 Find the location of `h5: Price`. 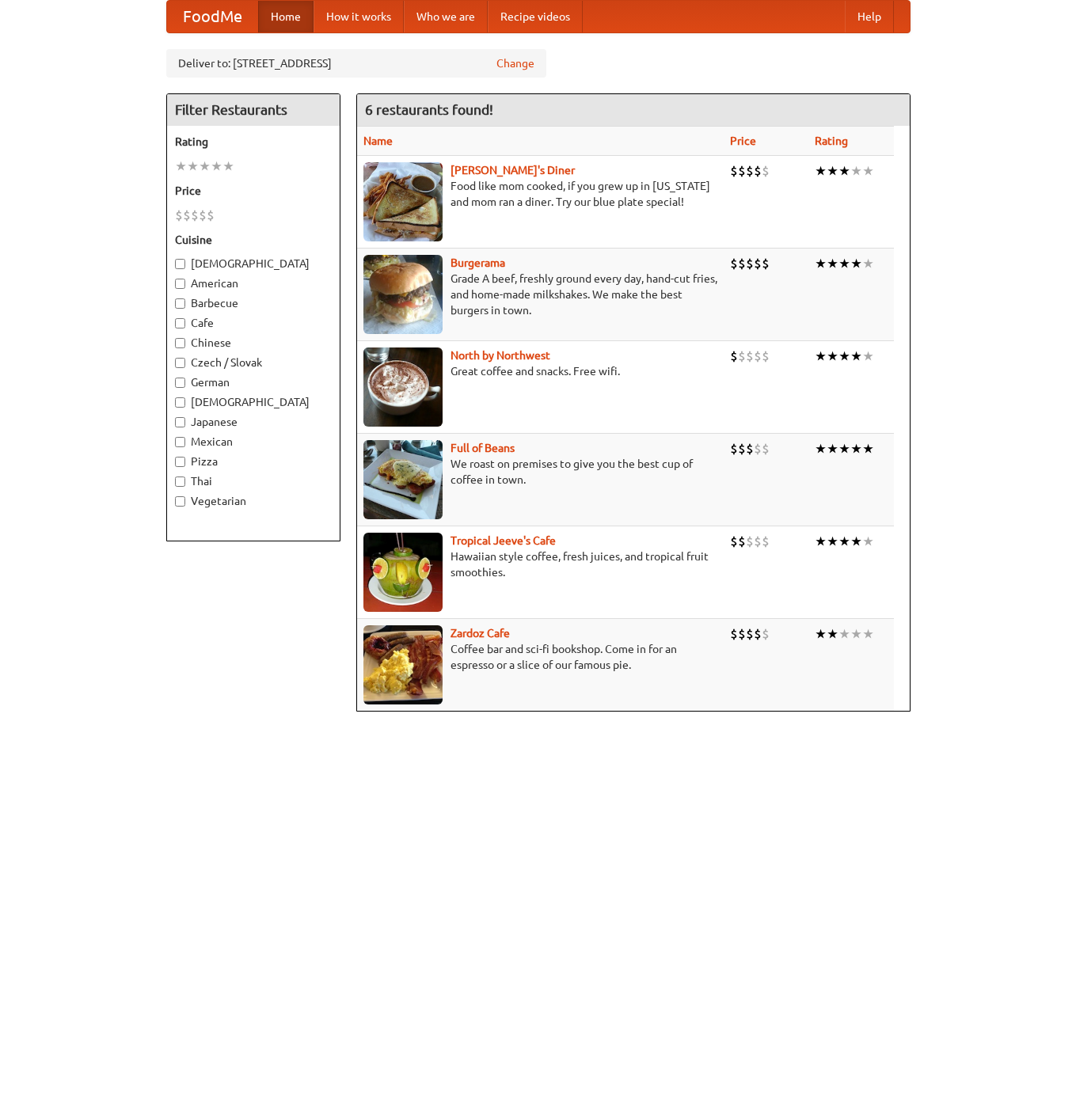

h5: Price is located at coordinates (253, 191).